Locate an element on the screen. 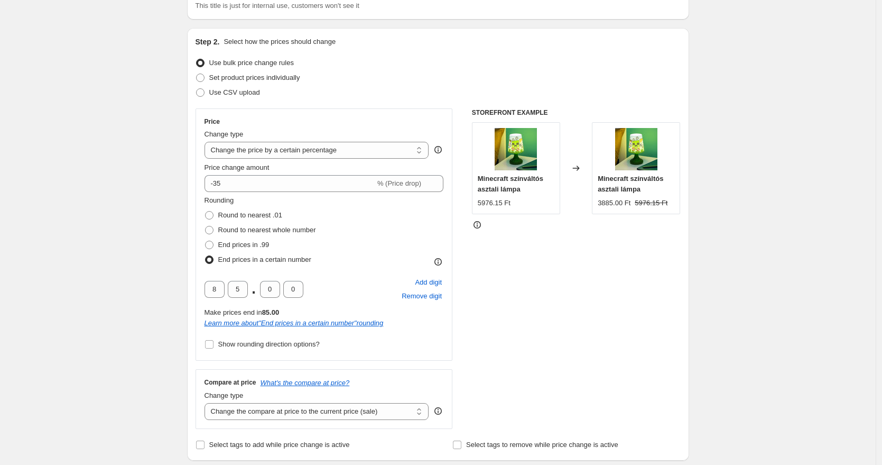  span: End prices in .99 is located at coordinates (244, 244).